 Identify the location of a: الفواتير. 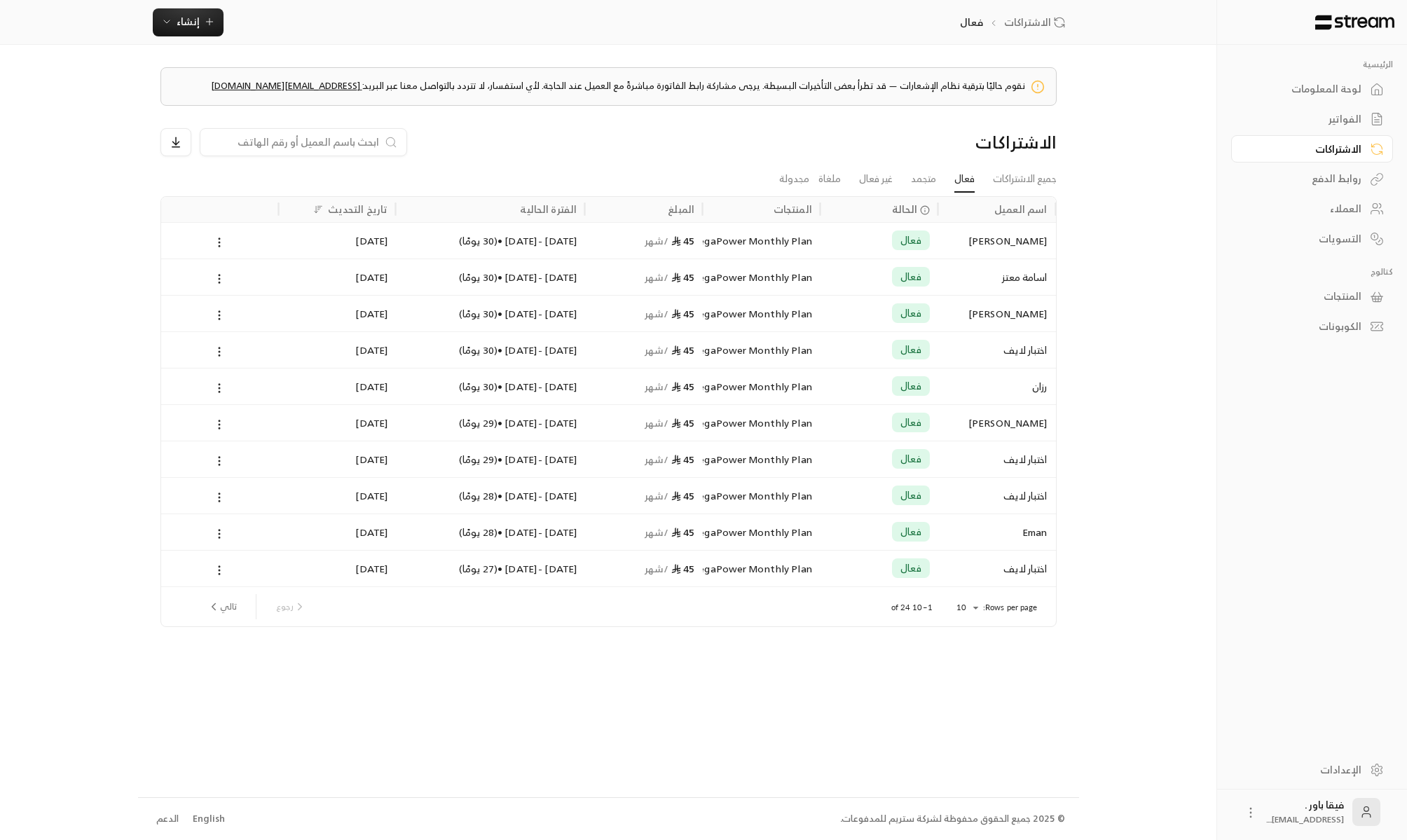
(1312, 119).